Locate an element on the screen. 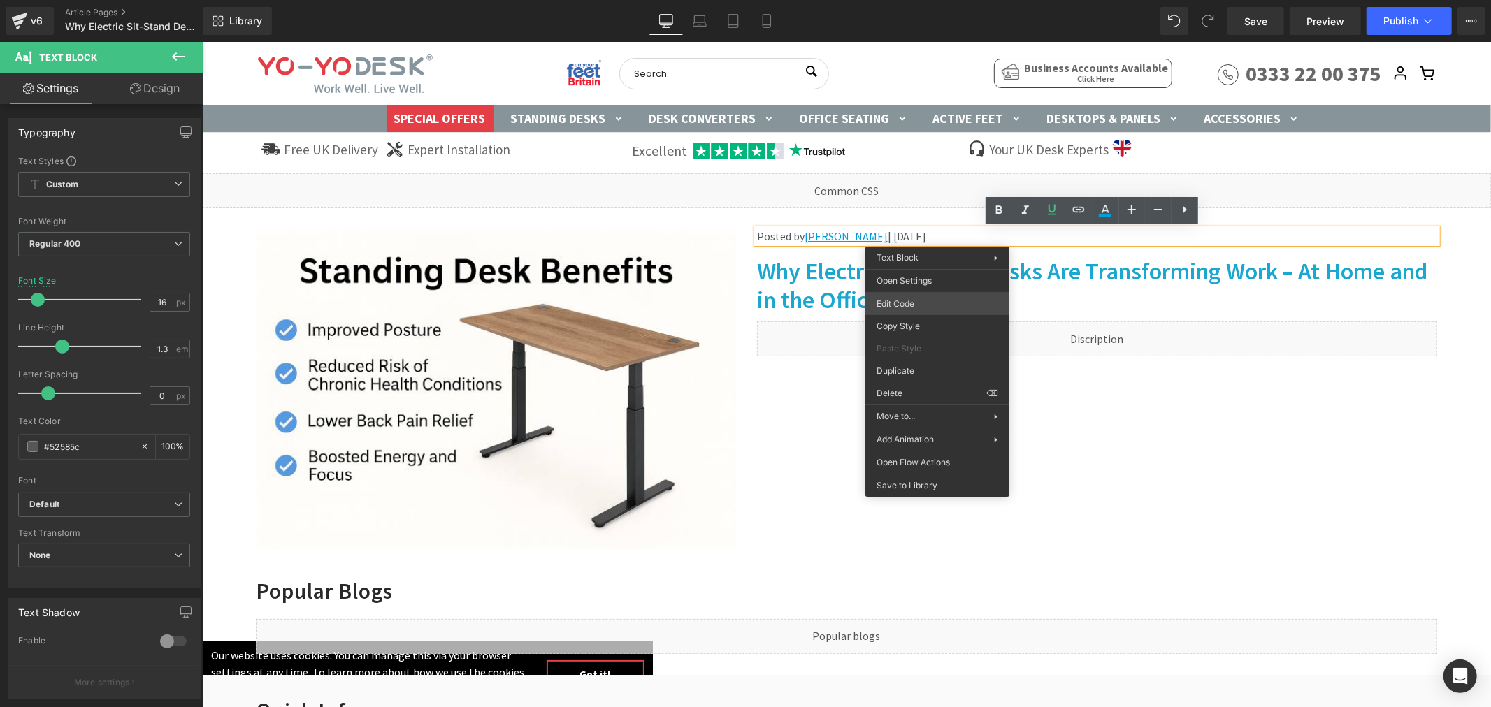 The image size is (1491, 707). b: Custom is located at coordinates (62, 185).